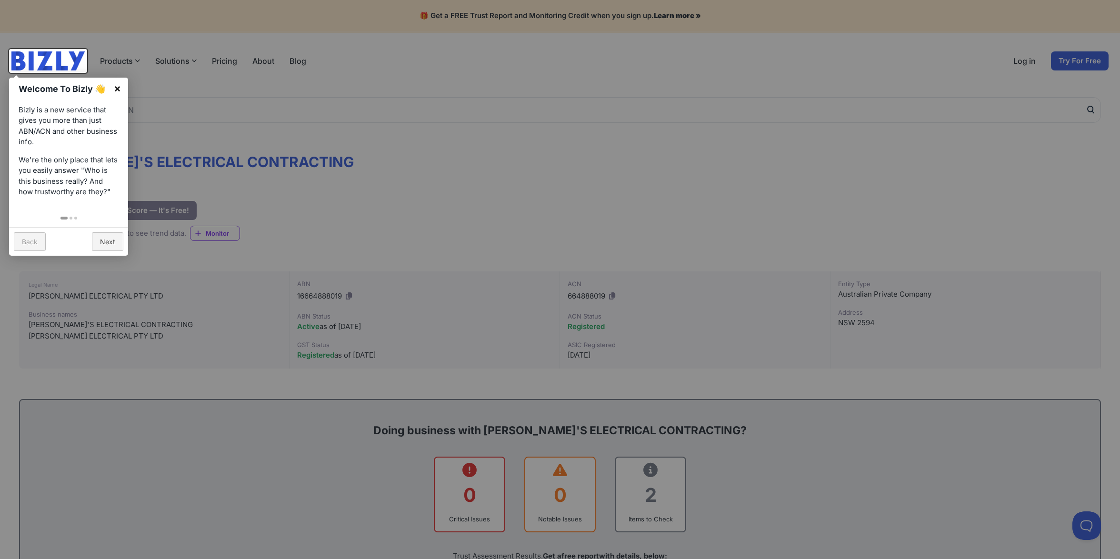  I want to click on h1: Welcome To Bizly 👋, so click(63, 89).